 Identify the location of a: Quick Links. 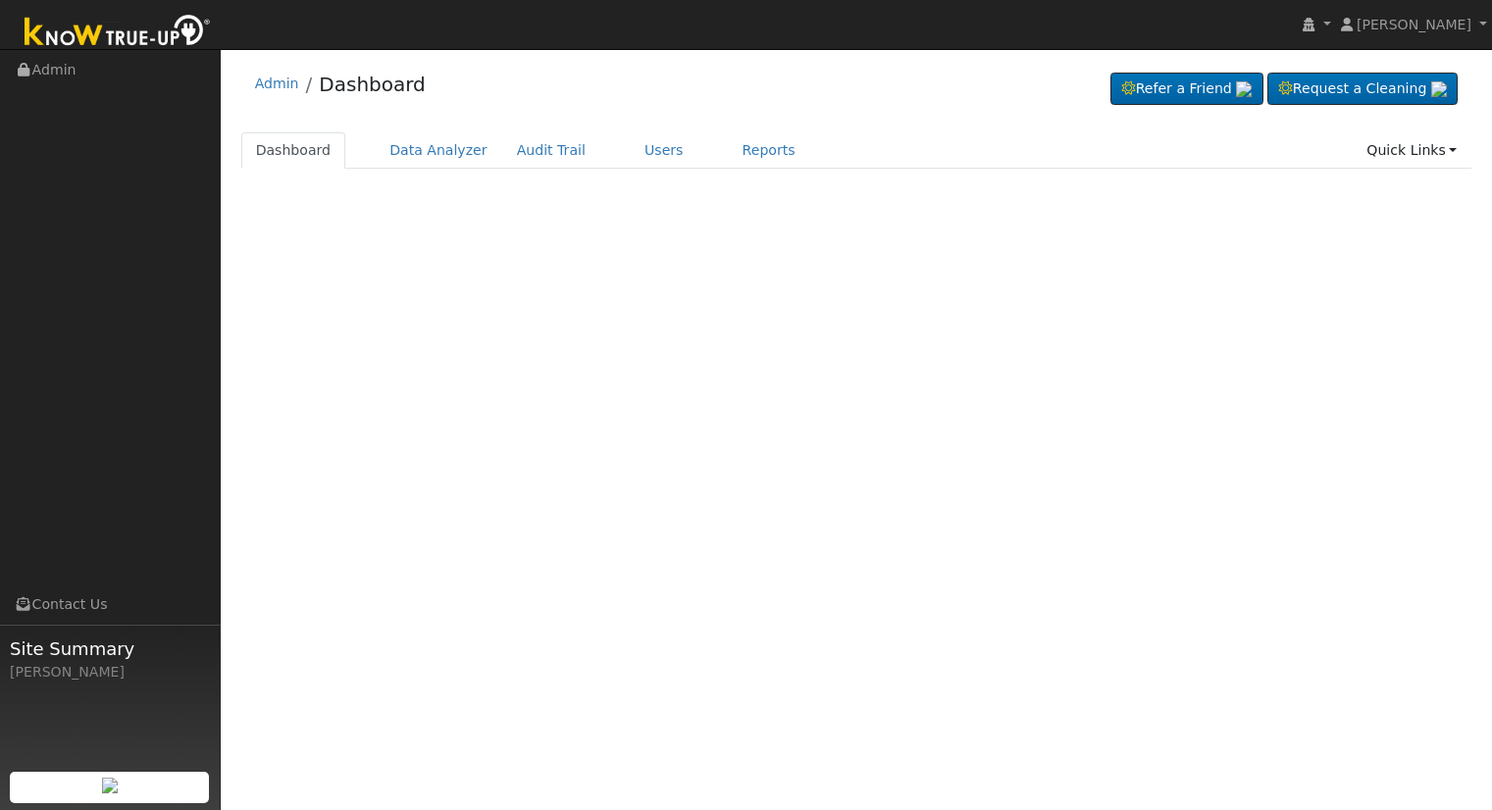
(1412, 150).